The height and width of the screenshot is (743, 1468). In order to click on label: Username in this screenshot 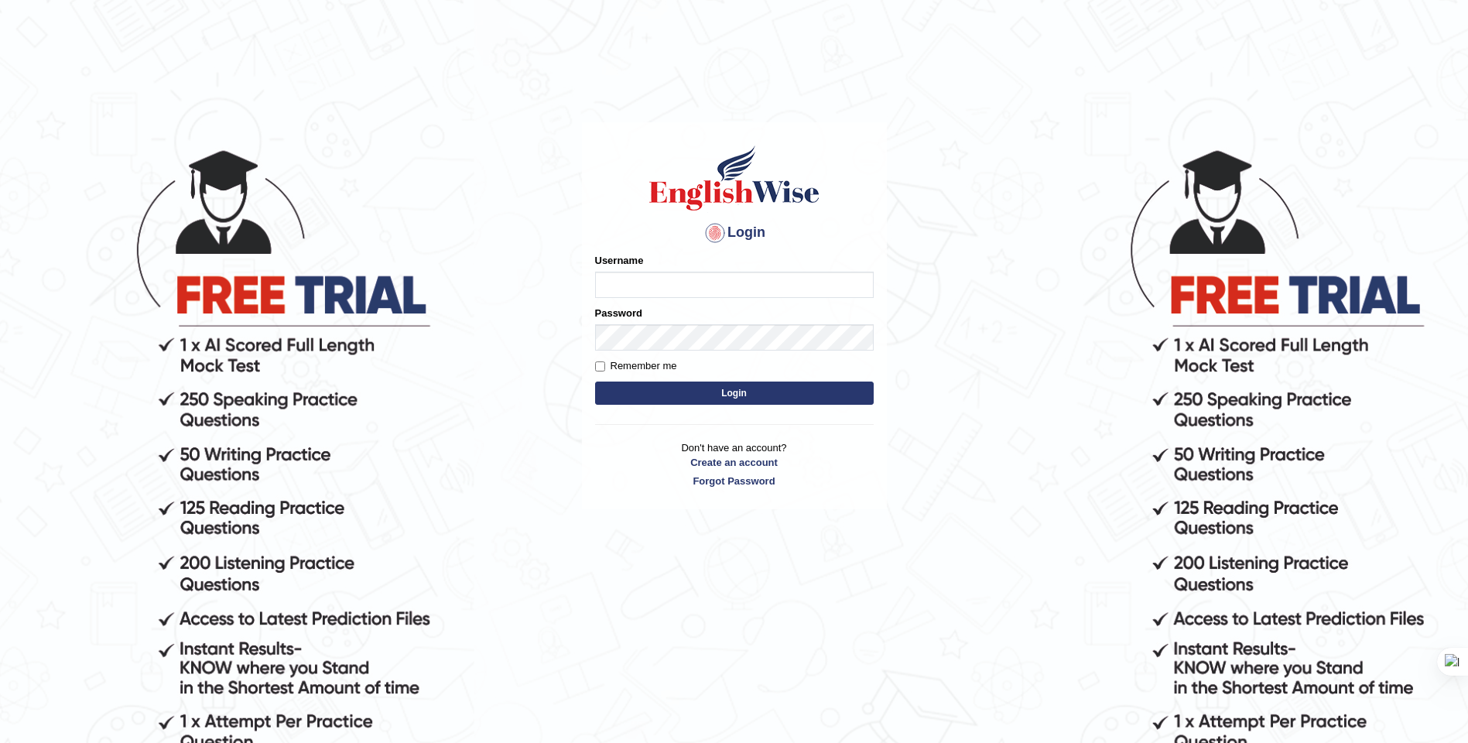, I will do `click(619, 260)`.